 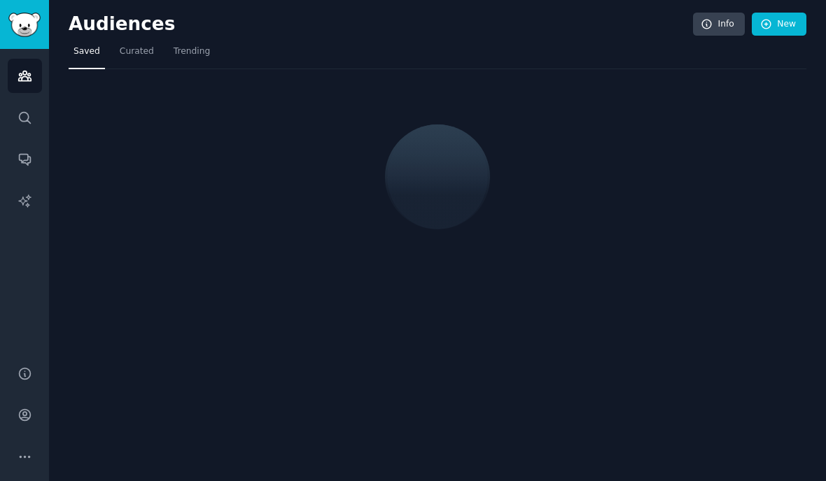 What do you see at coordinates (24, 24) in the screenshot?
I see `img: GummySearch logo` at bounding box center [24, 24].